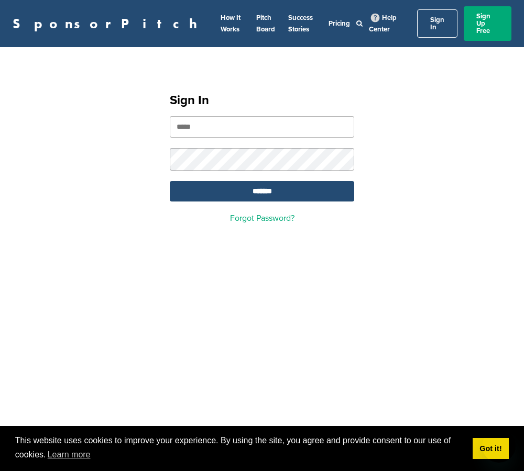 This screenshot has height=471, width=524. What do you see at coordinates (262, 218) in the screenshot?
I see `a: Forgot Password?` at bounding box center [262, 218].